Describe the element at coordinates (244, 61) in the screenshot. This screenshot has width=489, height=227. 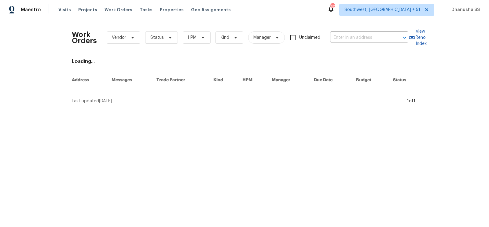
I see `div: Loading...` at that location.